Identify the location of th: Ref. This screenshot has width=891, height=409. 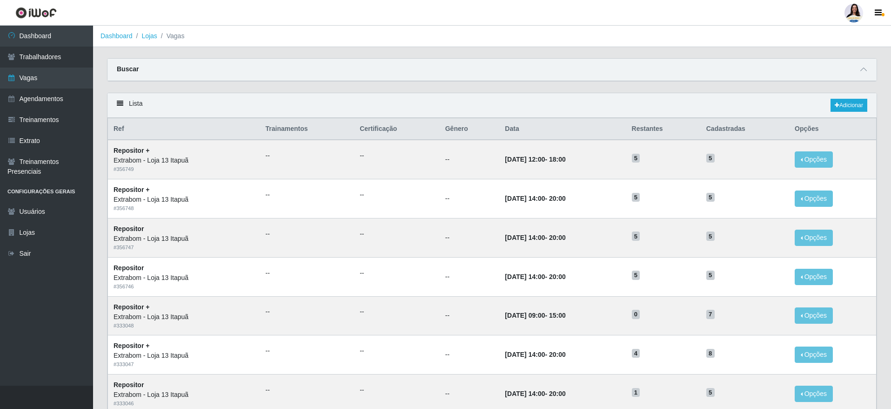
(184, 129).